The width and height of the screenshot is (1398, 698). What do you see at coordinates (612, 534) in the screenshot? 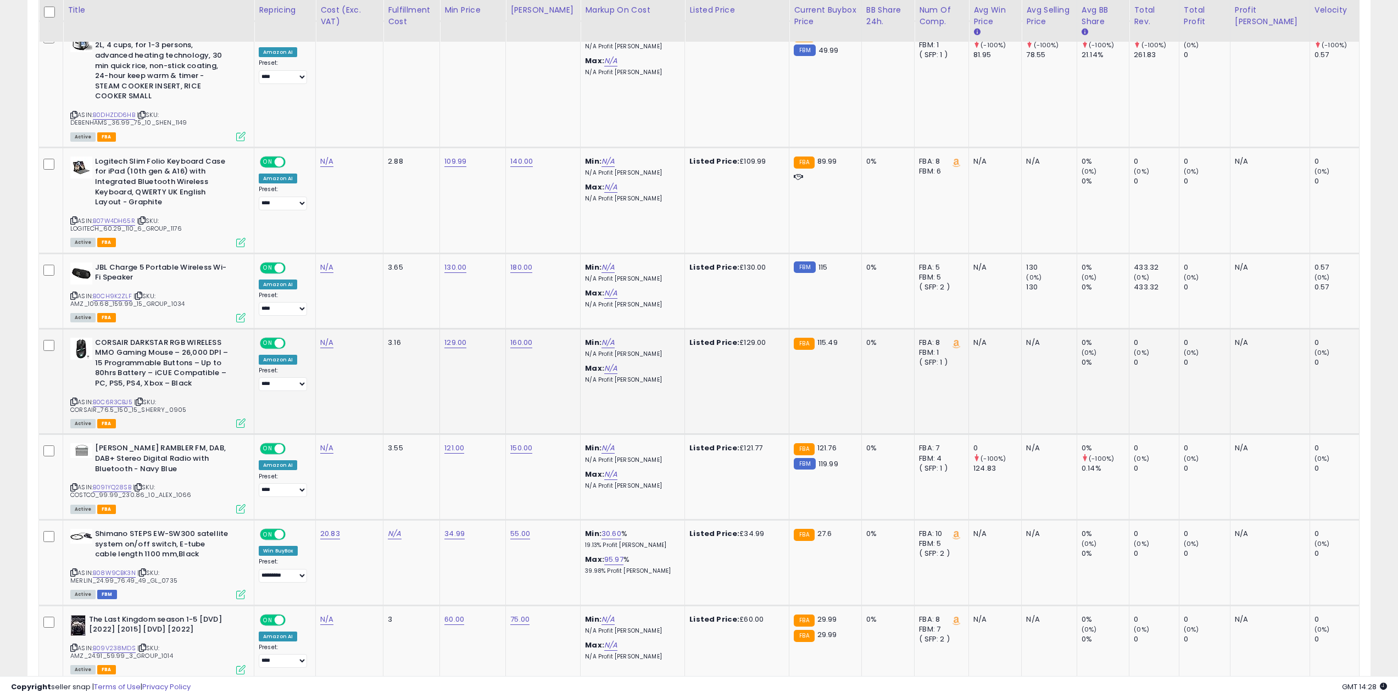
I see `a: 30.60` at bounding box center [612, 534].